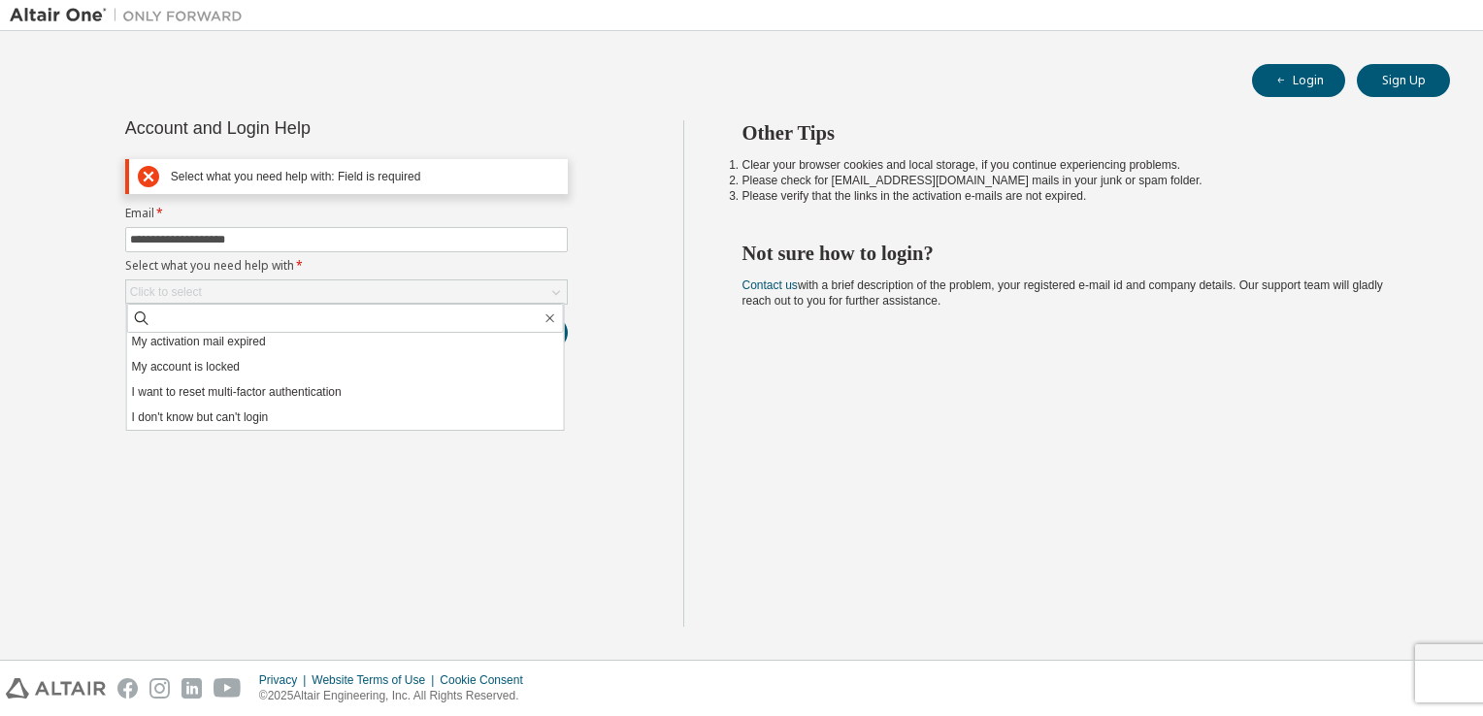 The width and height of the screenshot is (1483, 716). I want to click on li: Clear your browser cookies and local storage, if you continue experiencing problems., so click(1079, 165).